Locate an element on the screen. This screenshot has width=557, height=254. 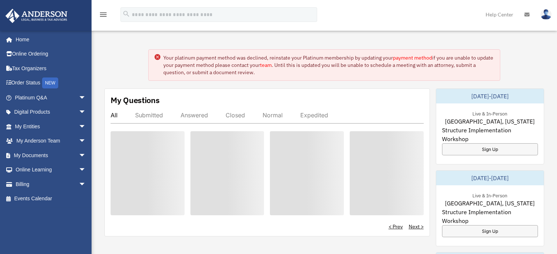
div: All is located at coordinates (114, 115).